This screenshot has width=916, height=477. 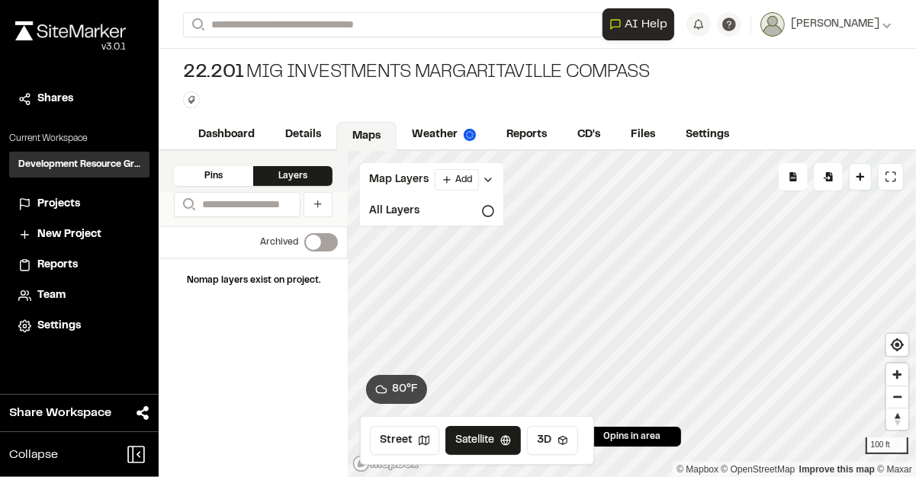 What do you see at coordinates (396, 390) in the screenshot?
I see `button: 80°F` at bounding box center [396, 390].